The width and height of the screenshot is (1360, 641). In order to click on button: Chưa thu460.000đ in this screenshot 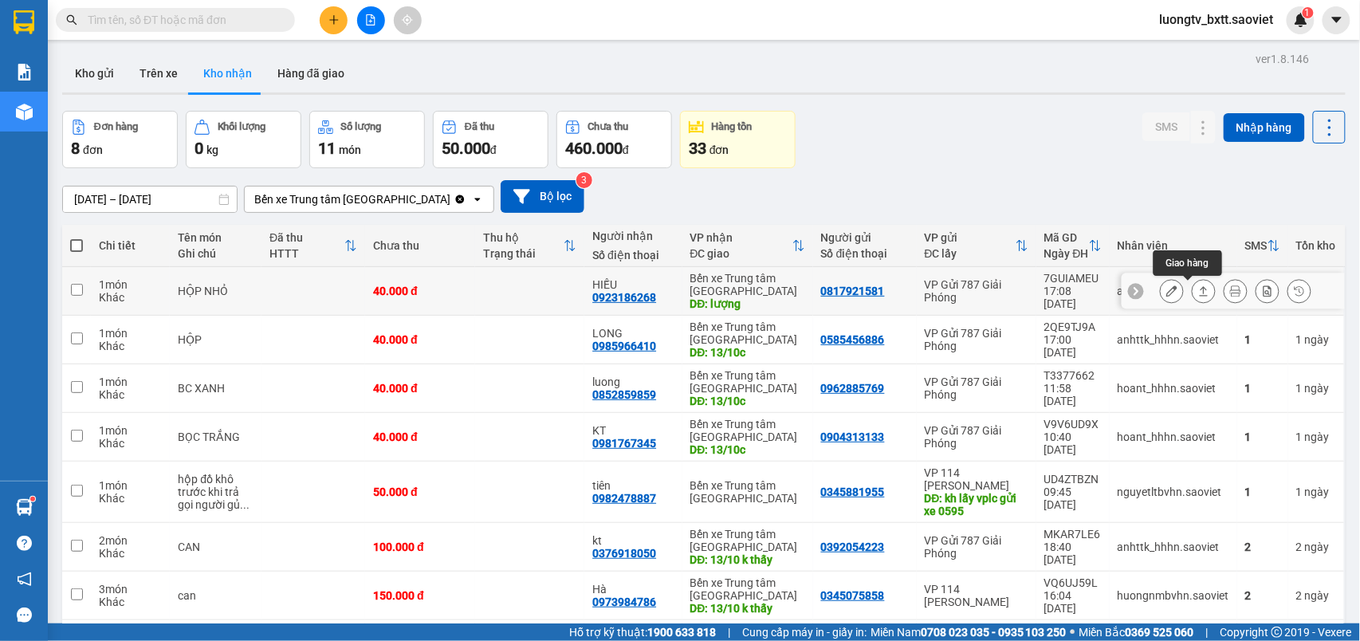, I will do `click(614, 140)`.